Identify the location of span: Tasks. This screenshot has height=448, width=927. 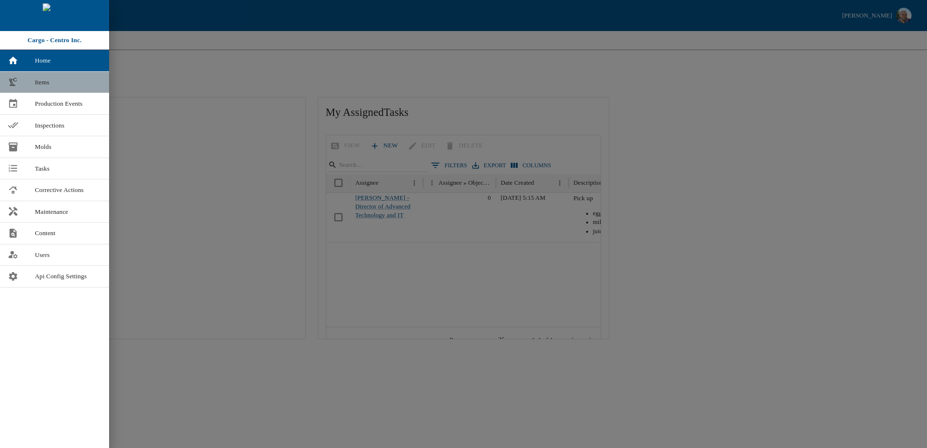
(68, 169).